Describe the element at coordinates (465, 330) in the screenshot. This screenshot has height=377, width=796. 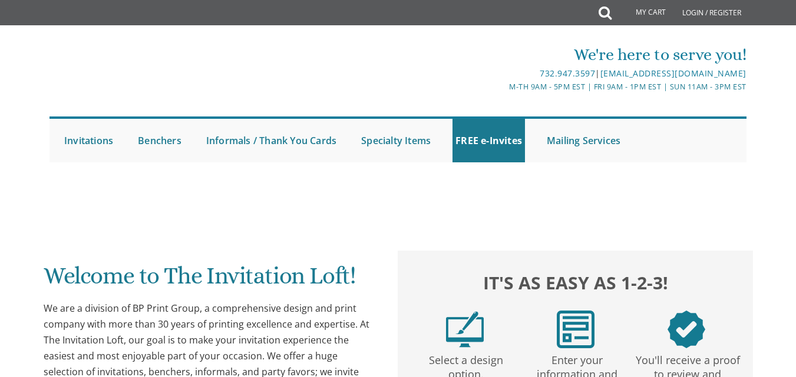
I see `img: step1.png` at that location.